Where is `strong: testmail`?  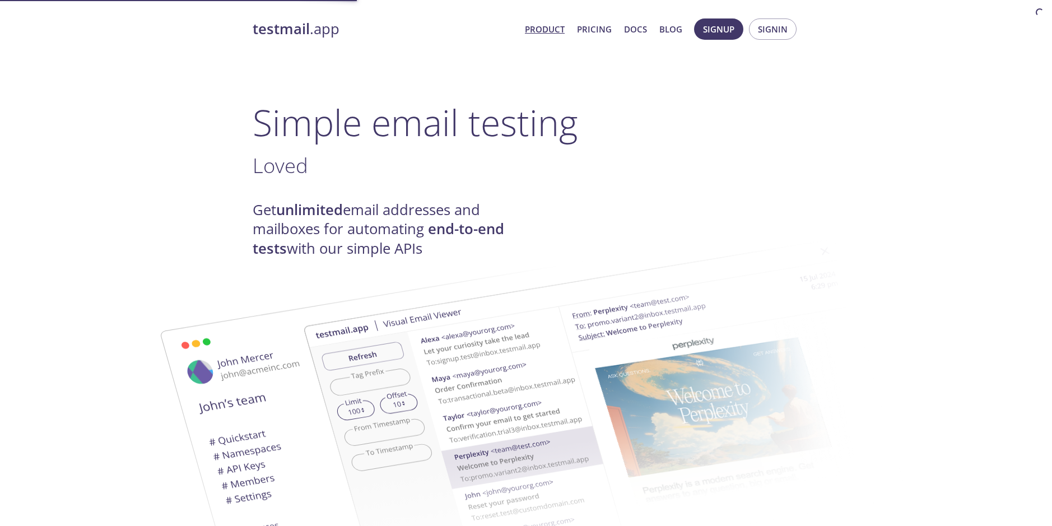
strong: testmail is located at coordinates (281, 29).